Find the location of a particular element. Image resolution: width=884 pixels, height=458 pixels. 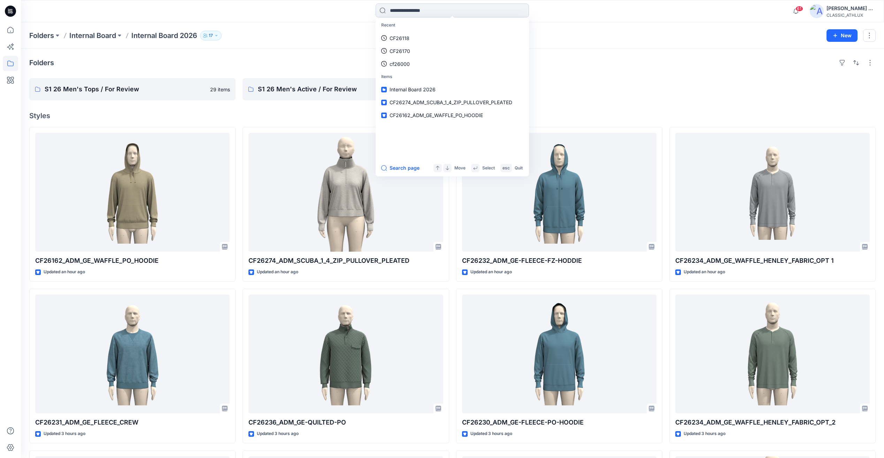

a: S1 26 Men's Tops / For Review29 items is located at coordinates (132, 89).